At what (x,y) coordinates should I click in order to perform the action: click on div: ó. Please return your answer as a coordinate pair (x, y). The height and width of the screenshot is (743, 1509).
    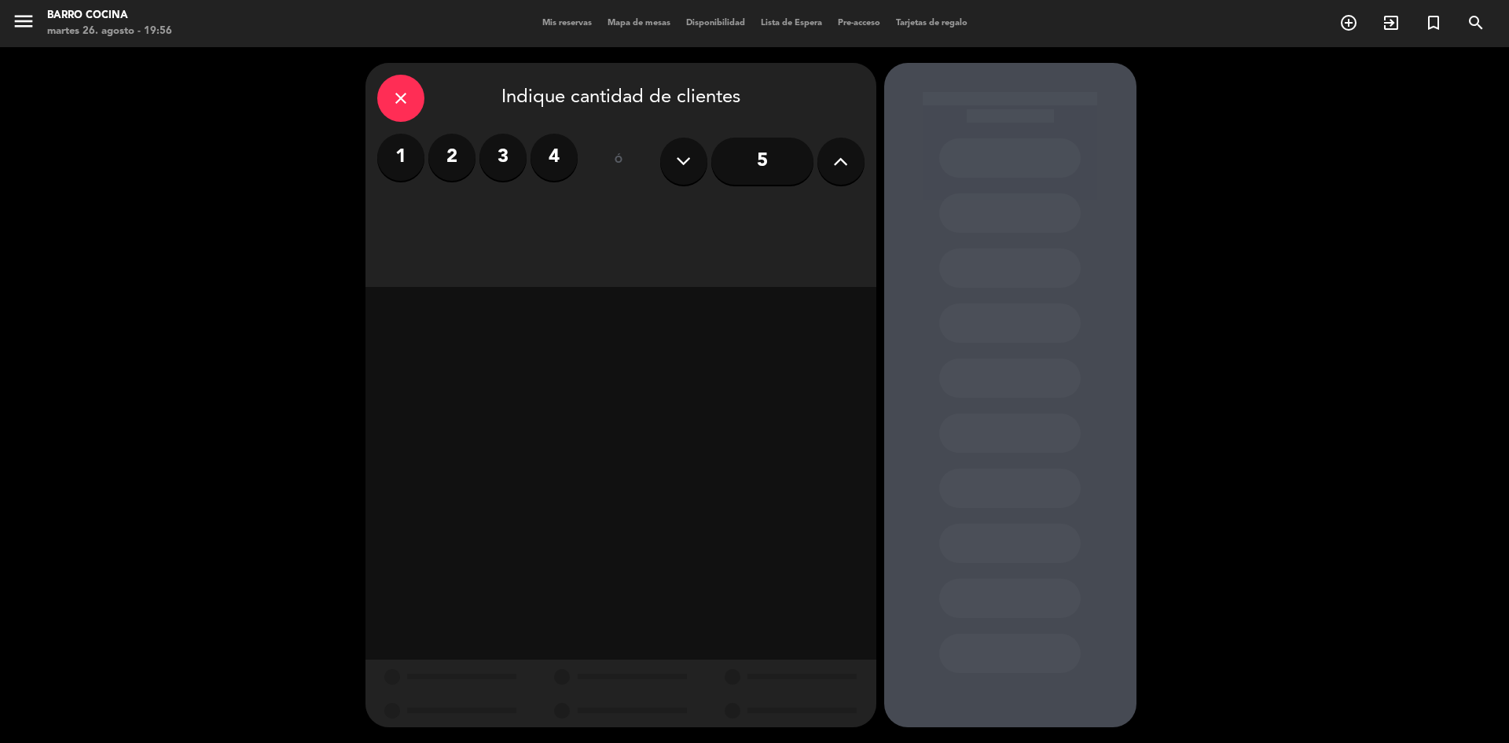
    Looking at the image, I should click on (619, 161).